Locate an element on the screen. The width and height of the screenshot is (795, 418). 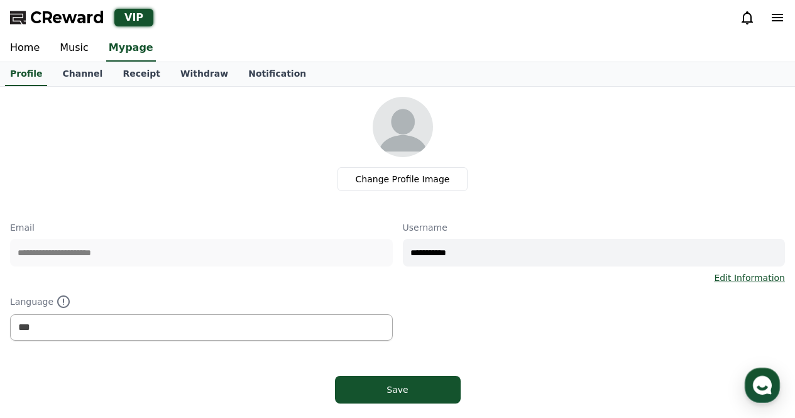
a: Edit Information is located at coordinates (749, 278).